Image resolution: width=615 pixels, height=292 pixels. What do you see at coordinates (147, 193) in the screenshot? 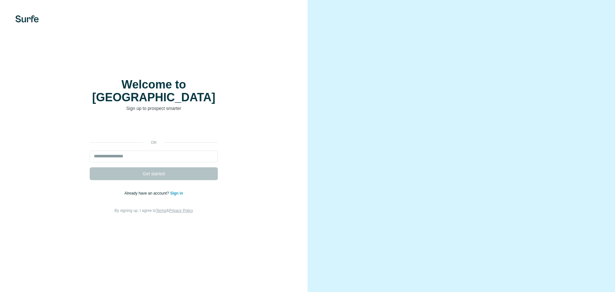
I see `span: Already have an account?` at bounding box center [147, 193].